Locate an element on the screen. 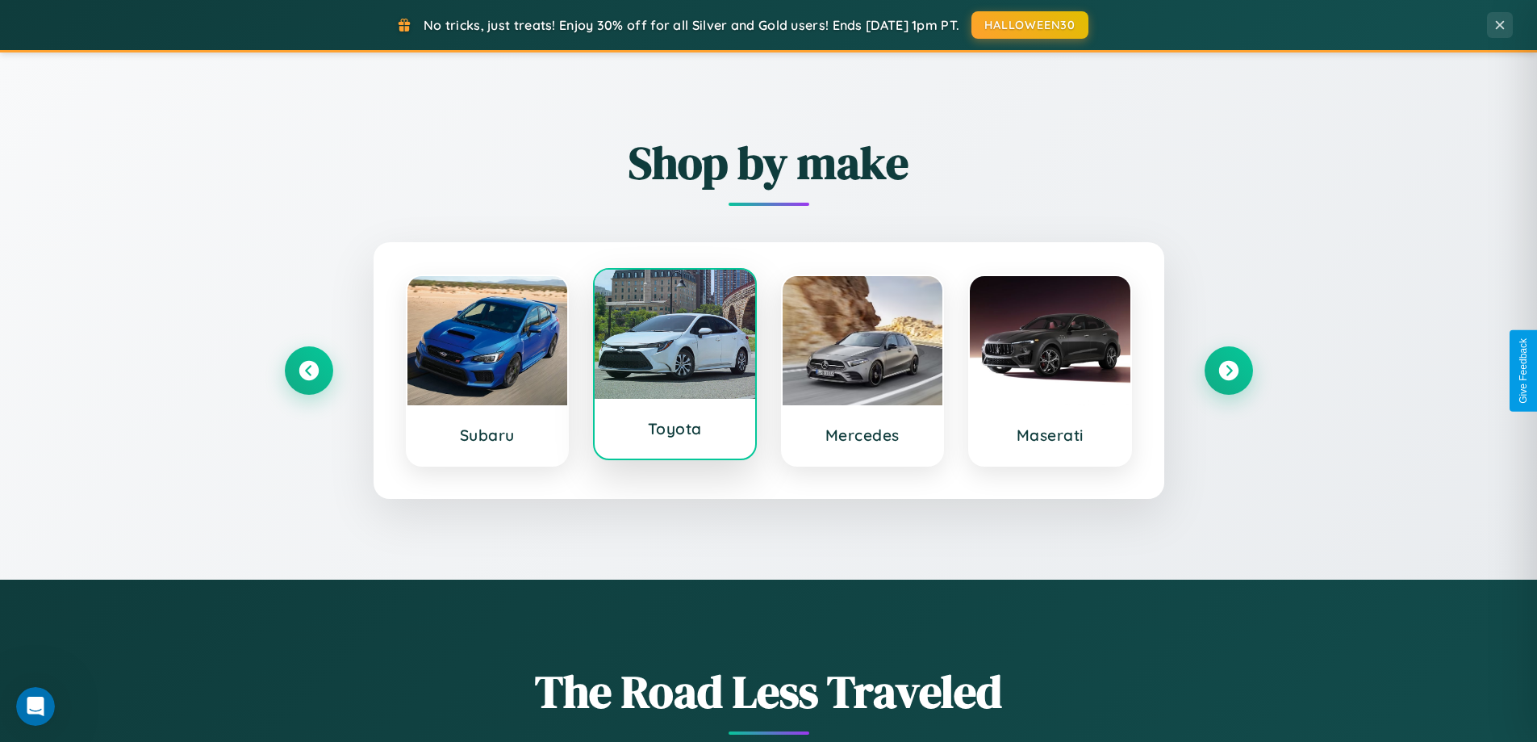  h1: The Road Less Traveled is located at coordinates (769, 691).